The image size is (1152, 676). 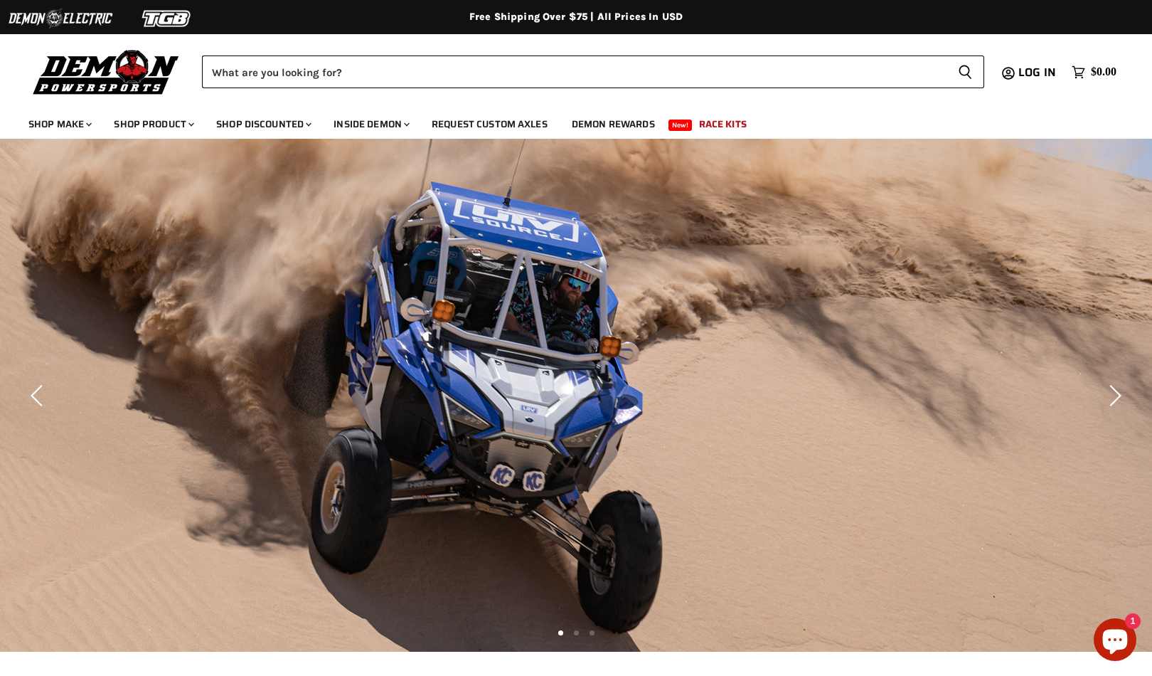 What do you see at coordinates (59, 124) in the screenshot?
I see `a: Shop Make` at bounding box center [59, 124].